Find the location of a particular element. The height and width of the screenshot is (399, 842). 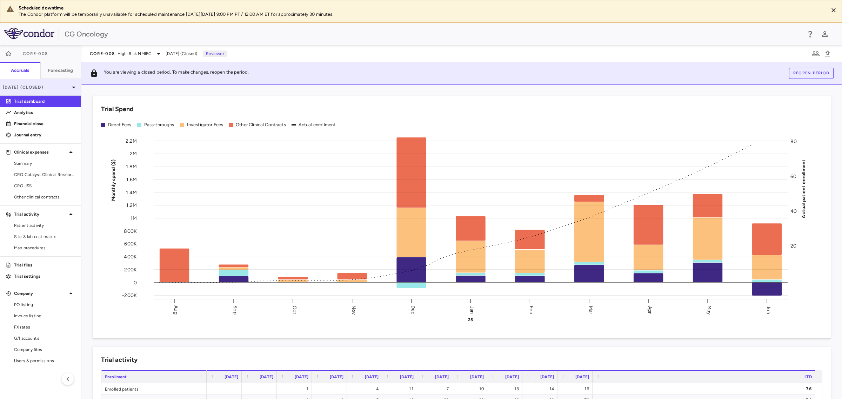

span: PO listing is located at coordinates (45, 305).